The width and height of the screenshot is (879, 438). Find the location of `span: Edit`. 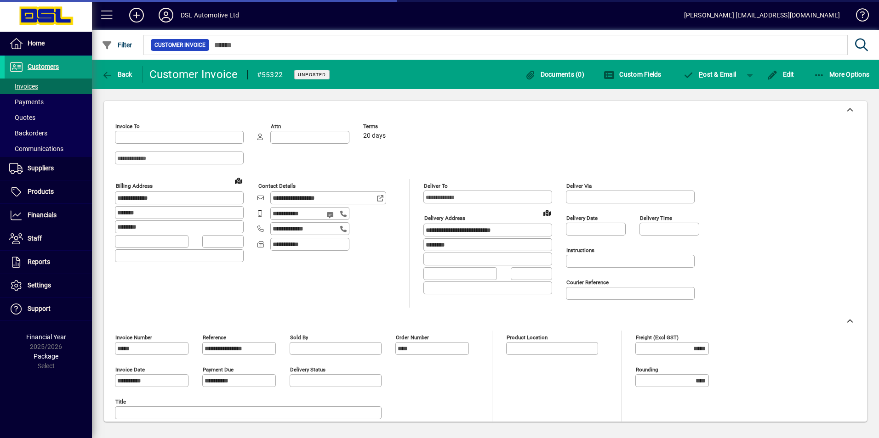

span: Edit is located at coordinates (780, 74).